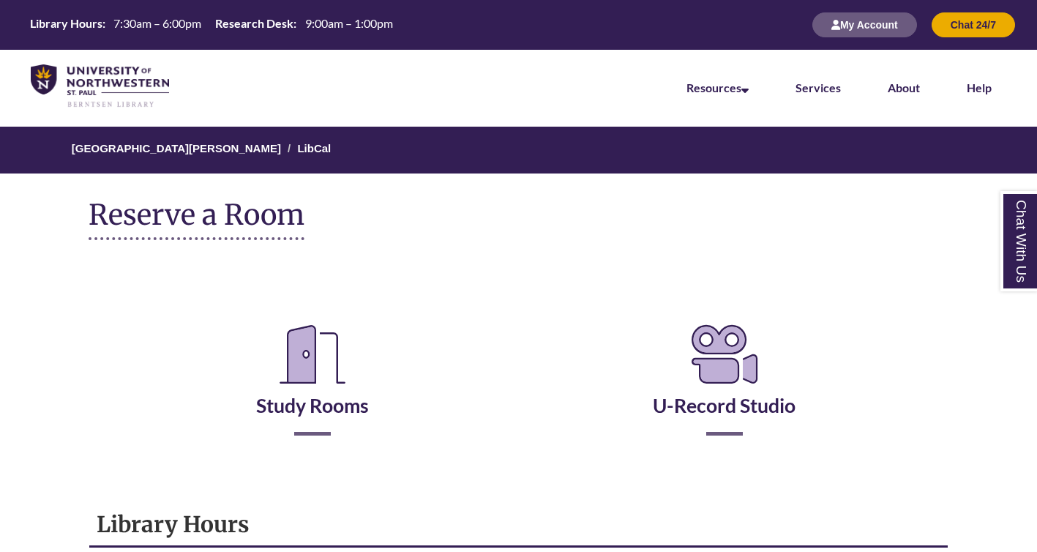 Image resolution: width=1037 pixels, height=552 pixels. Describe the element at coordinates (518, 524) in the screenshot. I see `h1: Library Hours` at that location.